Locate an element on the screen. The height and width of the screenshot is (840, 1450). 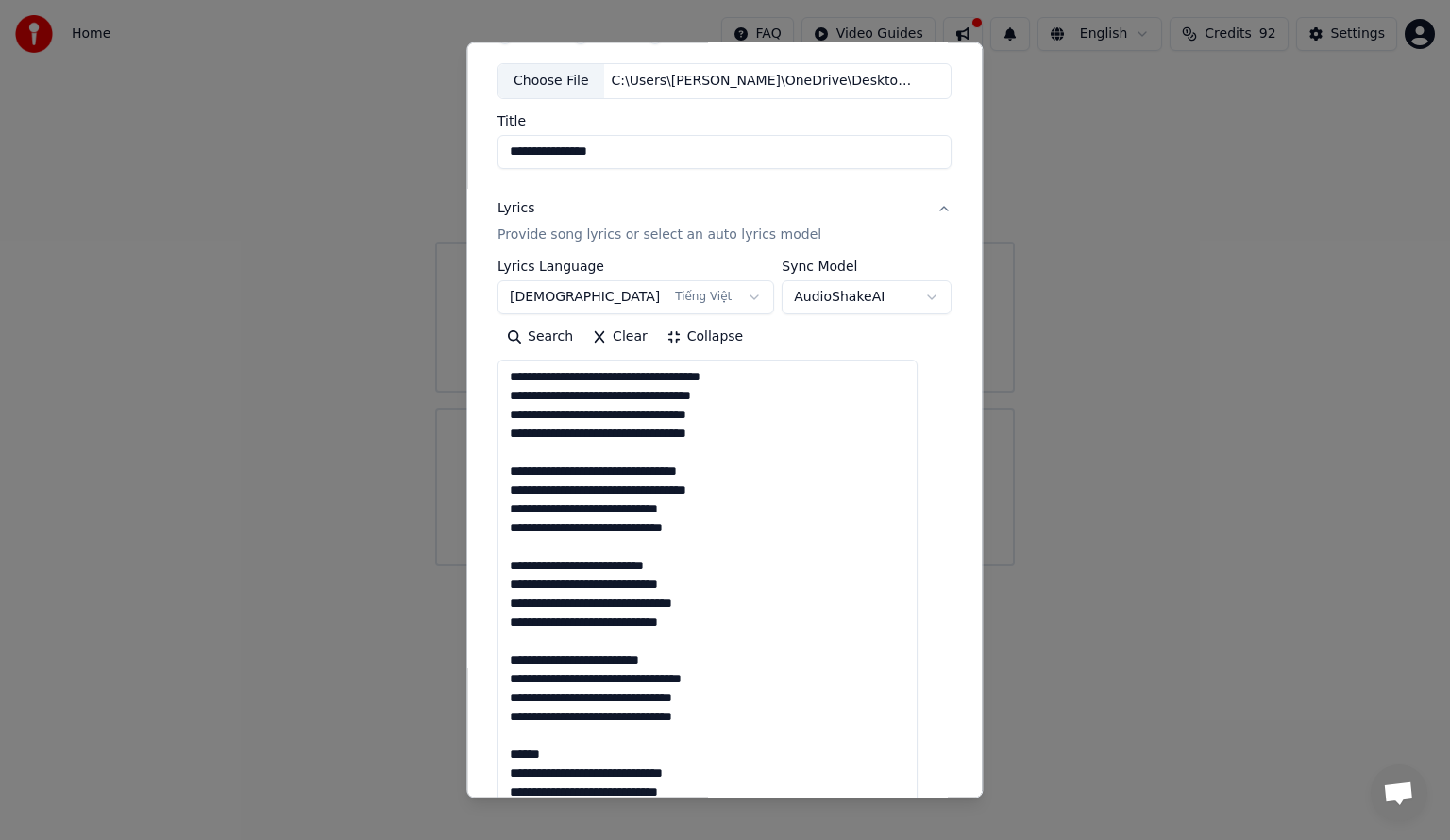
button: Search is located at coordinates (540, 337).